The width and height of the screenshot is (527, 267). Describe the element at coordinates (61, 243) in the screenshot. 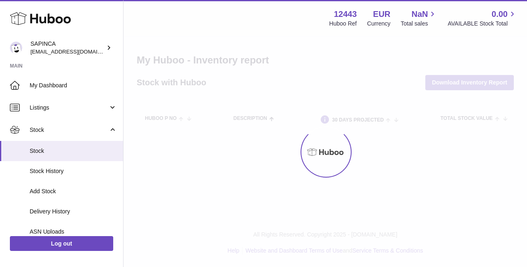

I see `a: Log out` at that location.